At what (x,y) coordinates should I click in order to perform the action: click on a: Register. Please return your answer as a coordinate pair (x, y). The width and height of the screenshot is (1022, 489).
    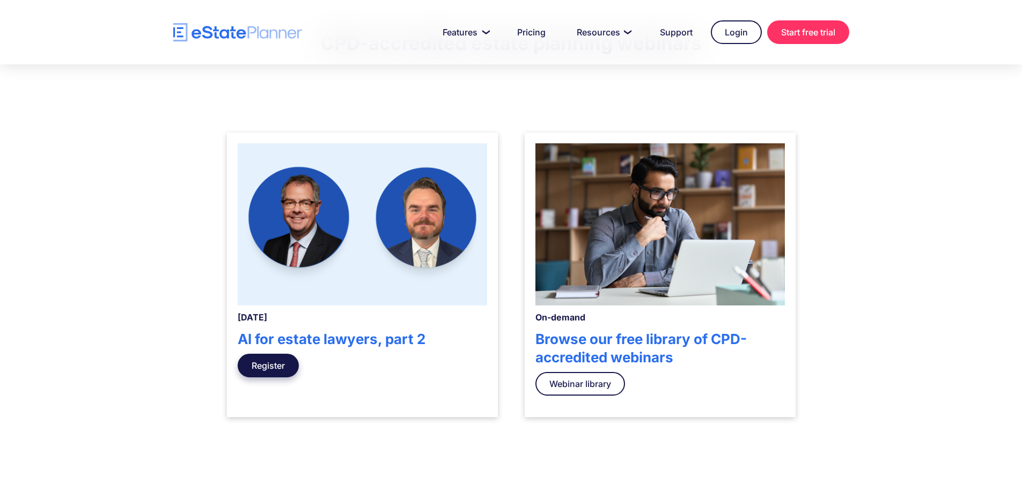
    Looking at the image, I should click on (268, 365).